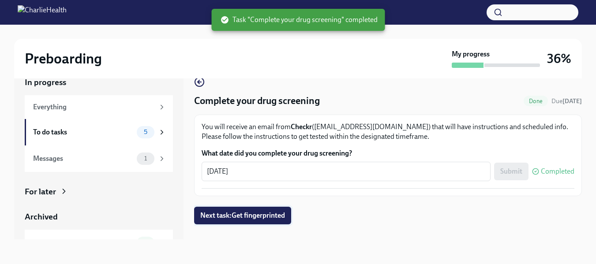  I want to click on h2: Preboarding, so click(63, 59).